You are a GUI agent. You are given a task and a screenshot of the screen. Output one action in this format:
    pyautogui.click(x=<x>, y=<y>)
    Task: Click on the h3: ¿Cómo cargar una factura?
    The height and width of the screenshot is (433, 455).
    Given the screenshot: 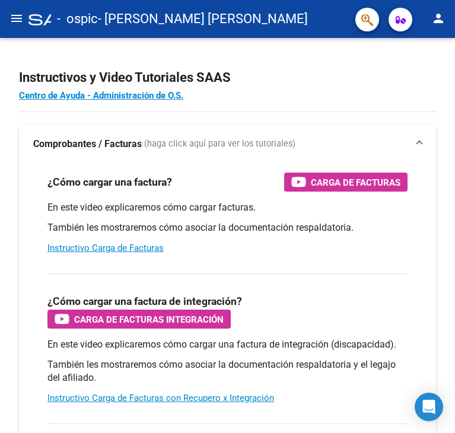 What is the action you would take?
    pyautogui.click(x=110, y=182)
    